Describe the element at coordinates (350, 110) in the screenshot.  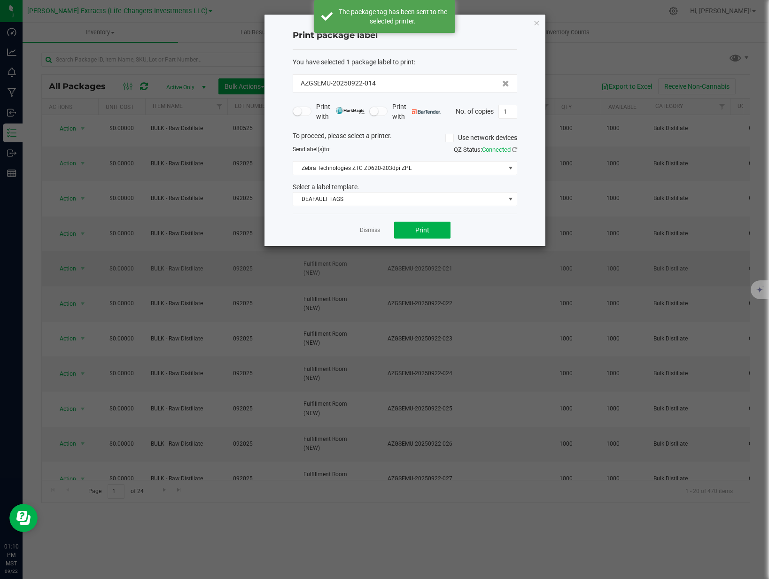
I see `img: mark_magic_cybra.png` at that location.